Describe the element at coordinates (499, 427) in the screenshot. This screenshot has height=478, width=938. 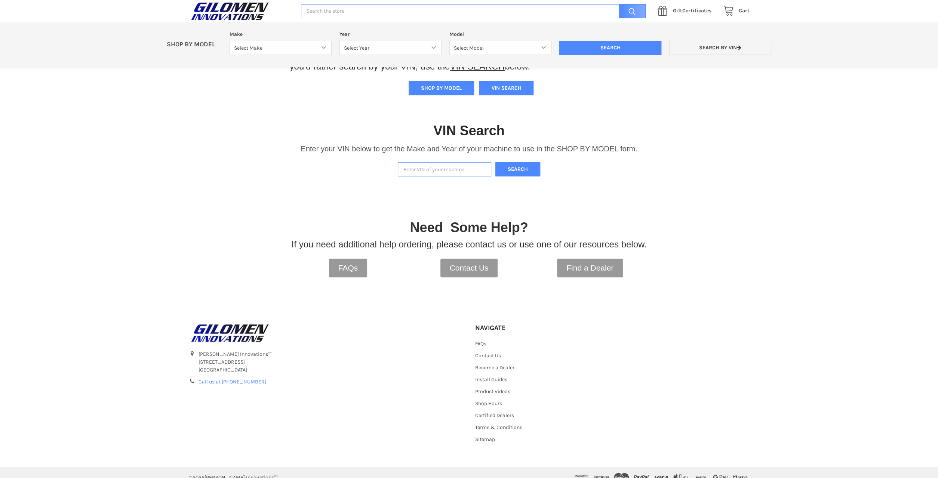
I see `a: Terms & Conditions` at that location.